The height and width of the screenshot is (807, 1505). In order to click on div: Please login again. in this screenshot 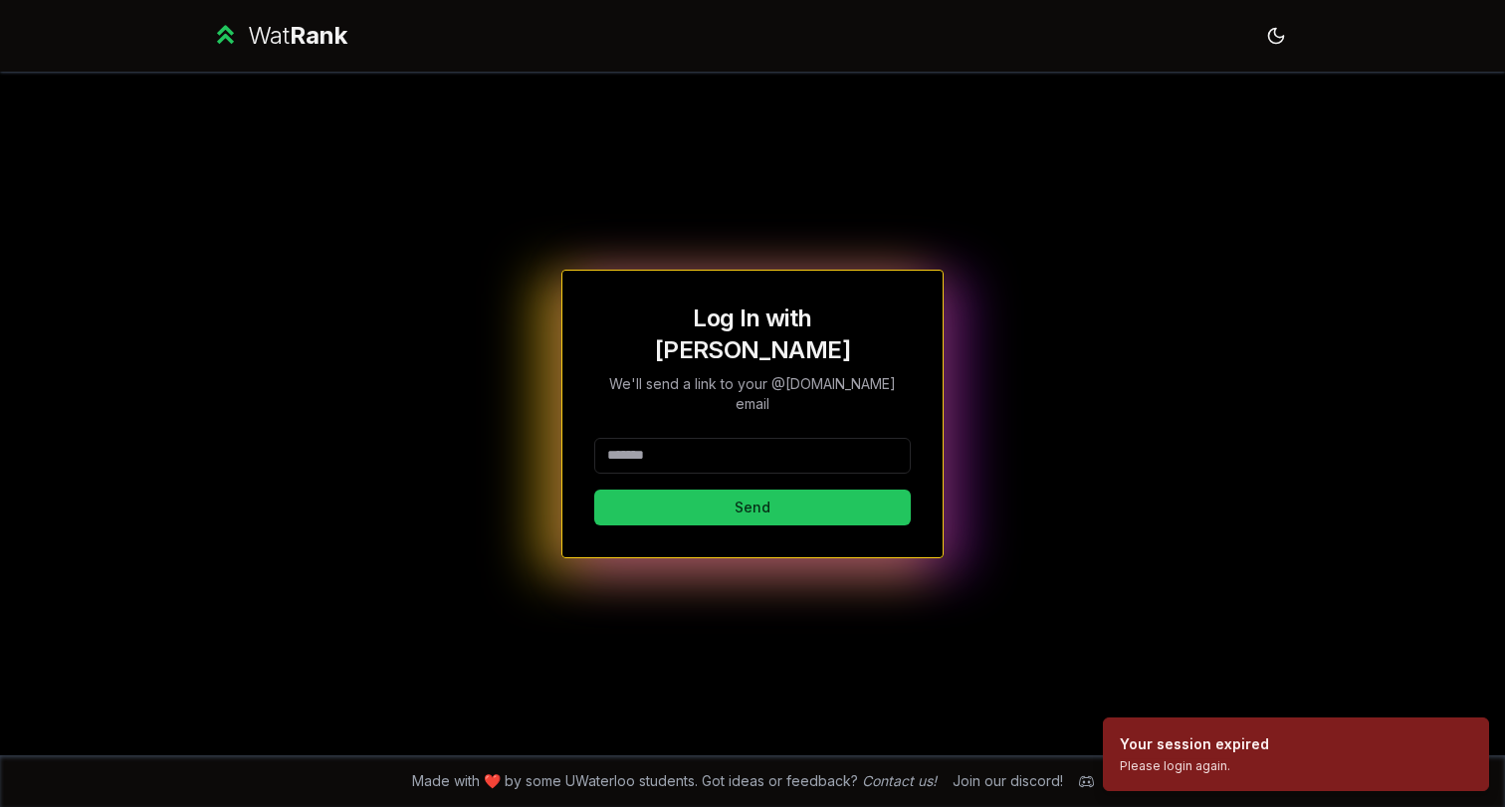, I will do `click(1194, 766)`.